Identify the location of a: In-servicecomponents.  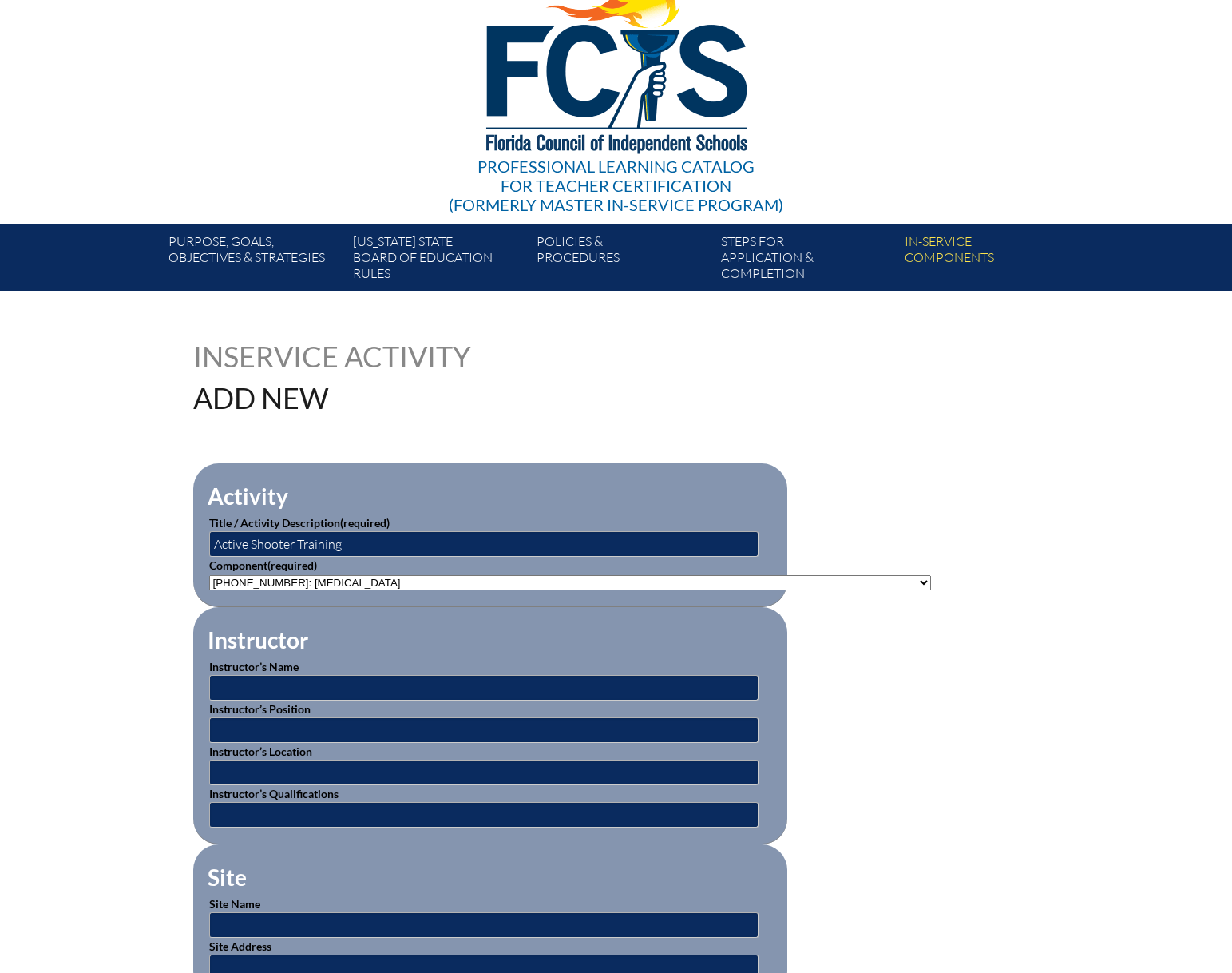
(990, 260).